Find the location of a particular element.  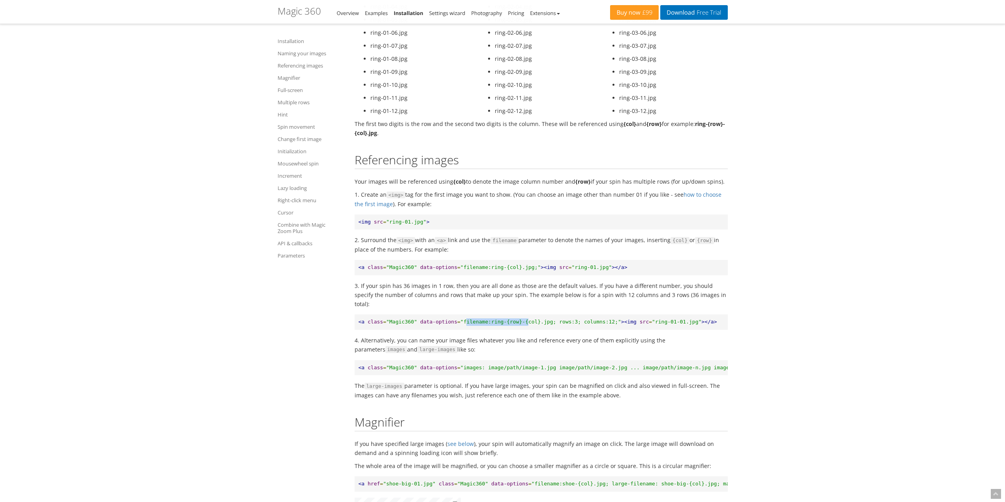

a: Multiple rows is located at coordinates (311, 102).